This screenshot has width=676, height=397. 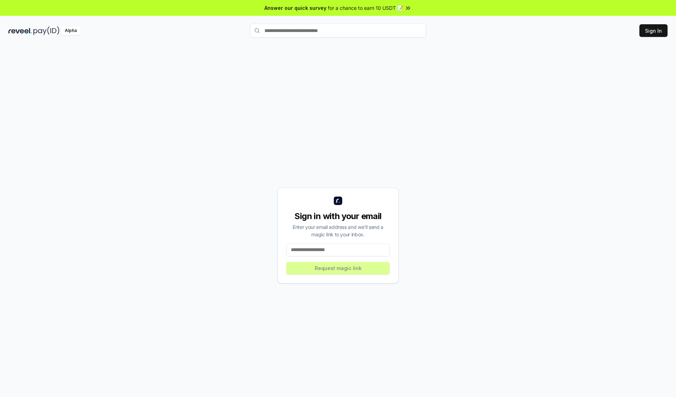 What do you see at coordinates (338, 201) in the screenshot?
I see `img: logo_small` at bounding box center [338, 201].